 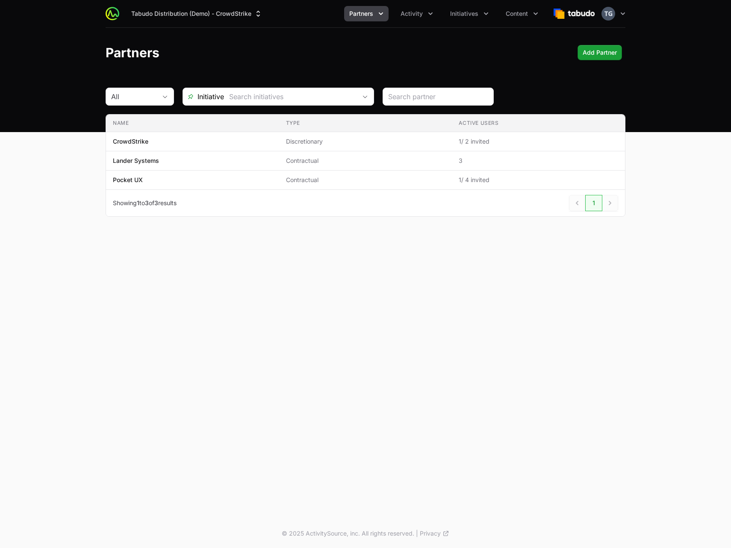 What do you see at coordinates (132, 53) in the screenshot?
I see `h1: Partners` at bounding box center [132, 53].